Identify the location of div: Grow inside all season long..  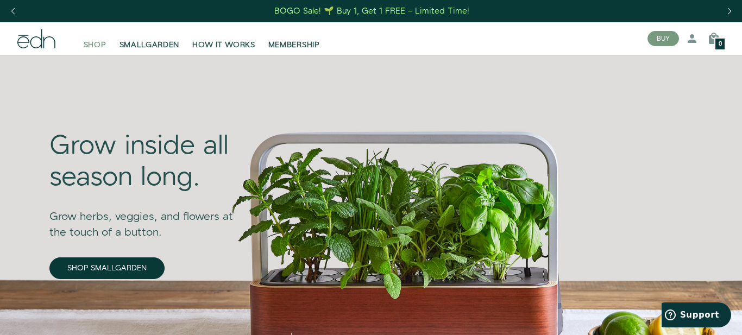
(149, 162).